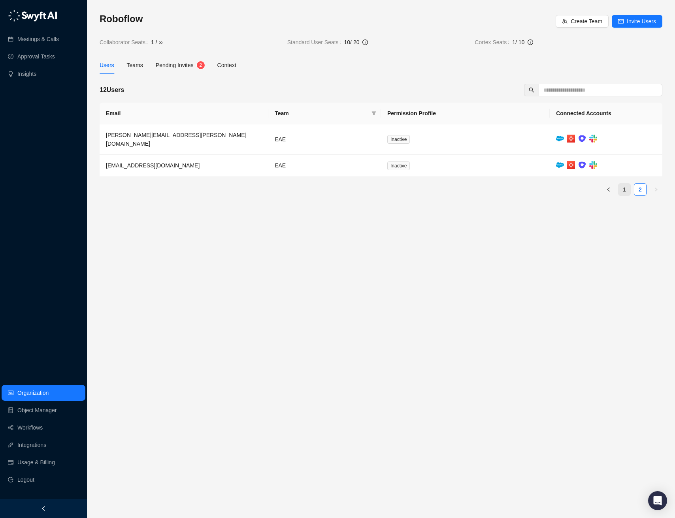 Image resolution: width=675 pixels, height=518 pixels. What do you see at coordinates (11, 480) in the screenshot?
I see `span: logout` at bounding box center [11, 480].